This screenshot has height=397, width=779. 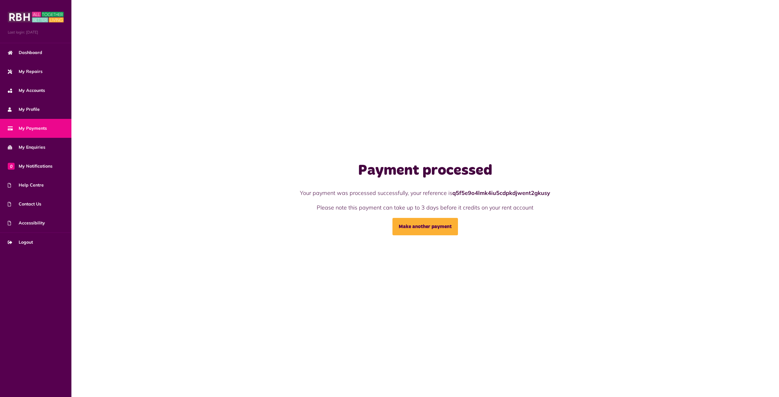 What do you see at coordinates (26, 147) in the screenshot?
I see `span: My Enquiries` at bounding box center [26, 147].